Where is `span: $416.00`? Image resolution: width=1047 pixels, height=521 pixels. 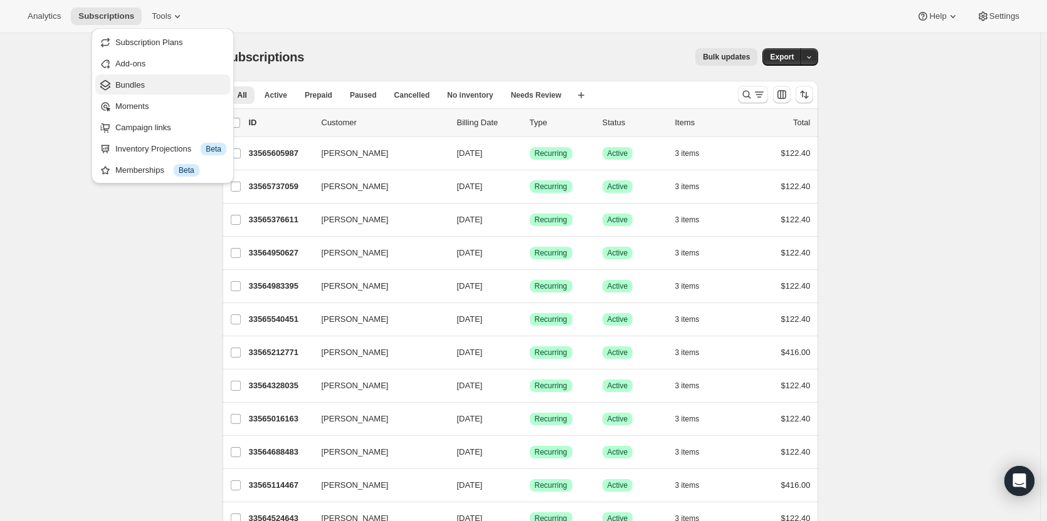 span: $416.00 is located at coordinates (795, 352).